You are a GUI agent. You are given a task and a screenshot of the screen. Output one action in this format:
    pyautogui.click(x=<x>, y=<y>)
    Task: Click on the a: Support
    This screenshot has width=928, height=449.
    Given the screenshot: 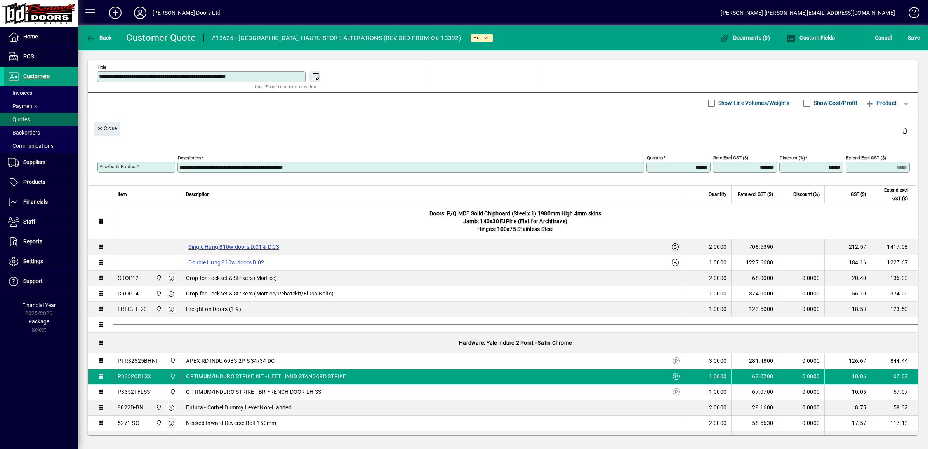 What is the action you would take?
    pyautogui.click(x=41, y=281)
    